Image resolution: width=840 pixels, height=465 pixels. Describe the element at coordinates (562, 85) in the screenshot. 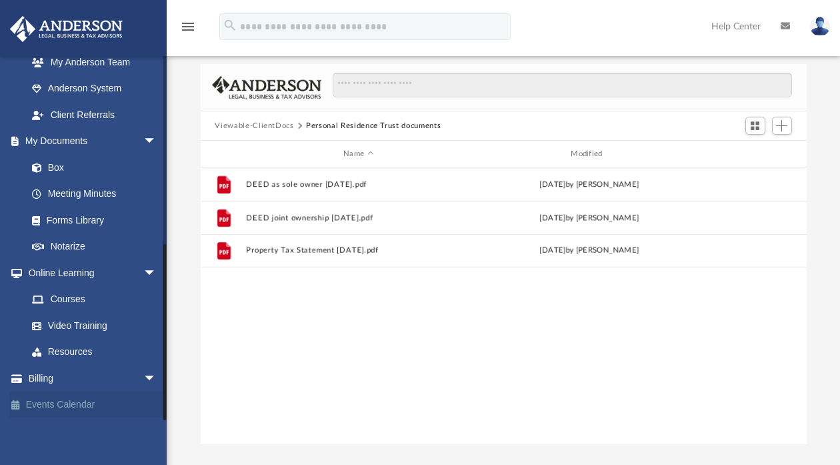

I see `input: Search files and folders` at that location.